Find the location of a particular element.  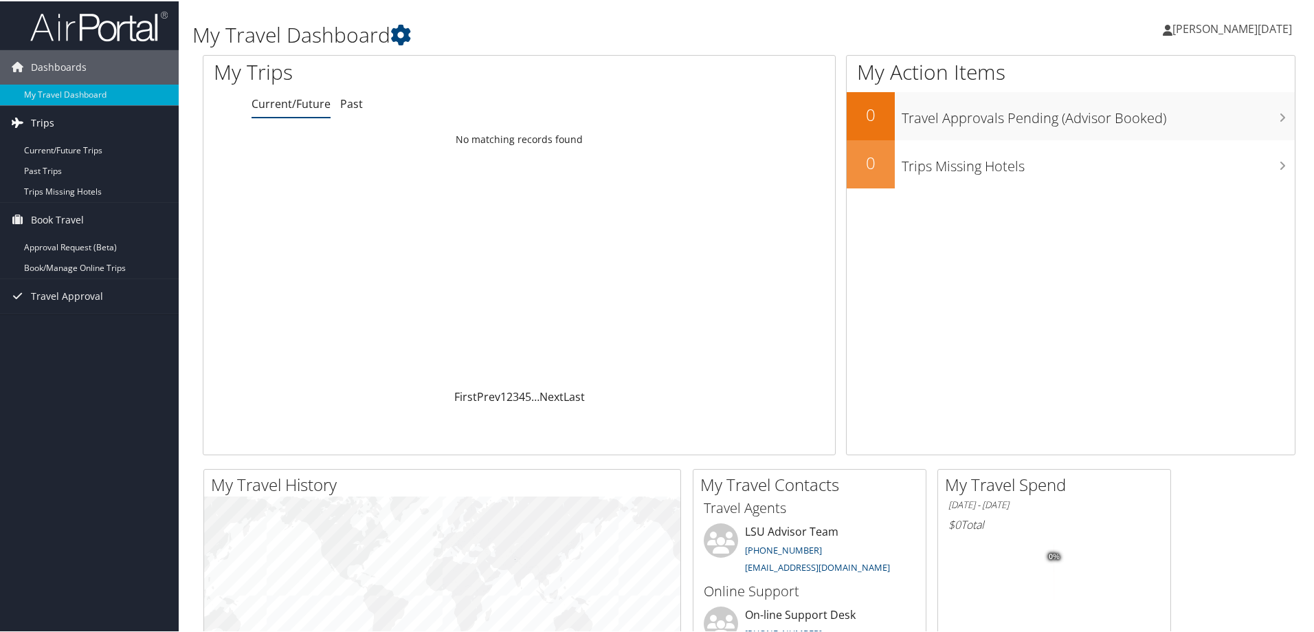

a: 4 is located at coordinates (522, 395).